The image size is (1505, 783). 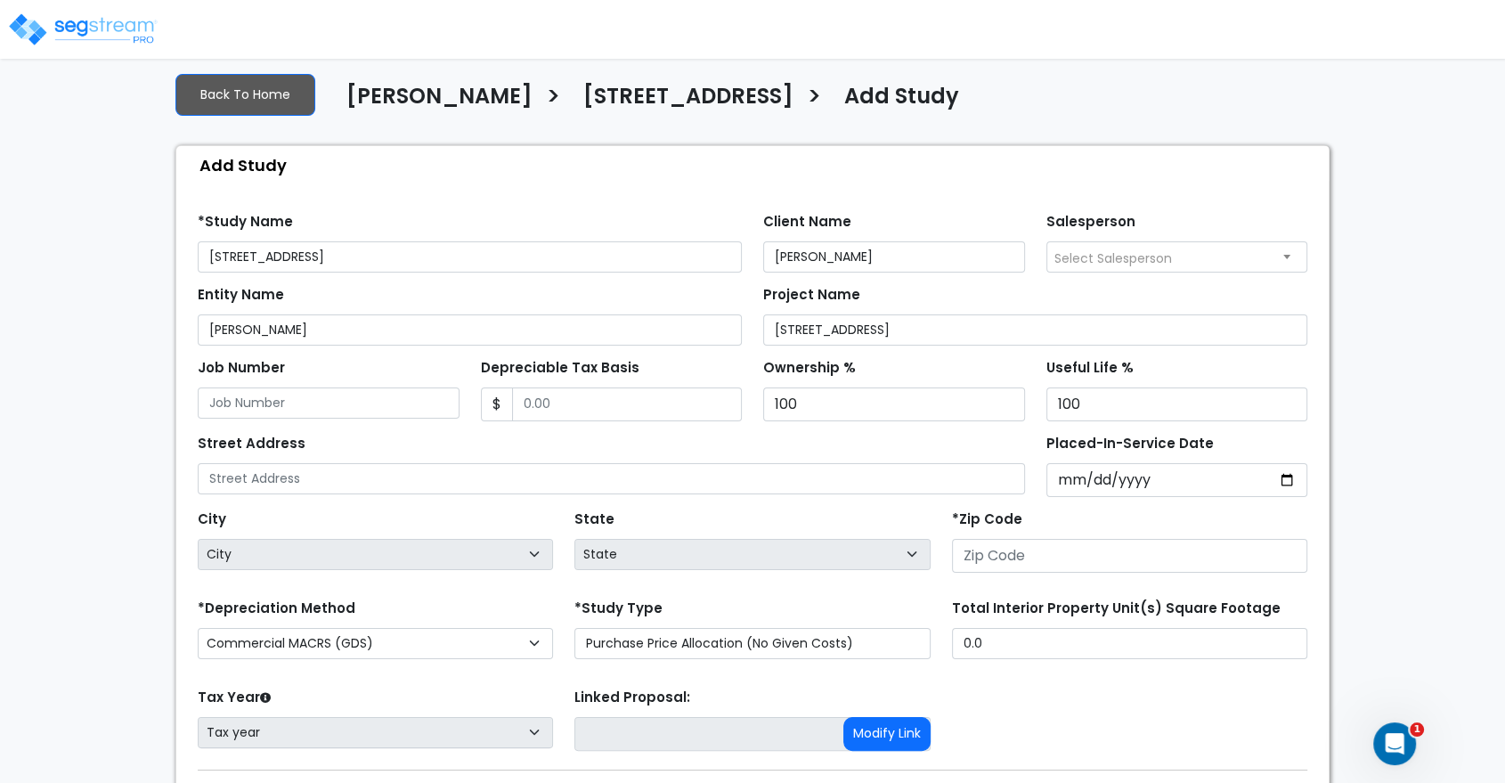 What do you see at coordinates (611, 478) in the screenshot?
I see `input: Street Address` at bounding box center [611, 478].